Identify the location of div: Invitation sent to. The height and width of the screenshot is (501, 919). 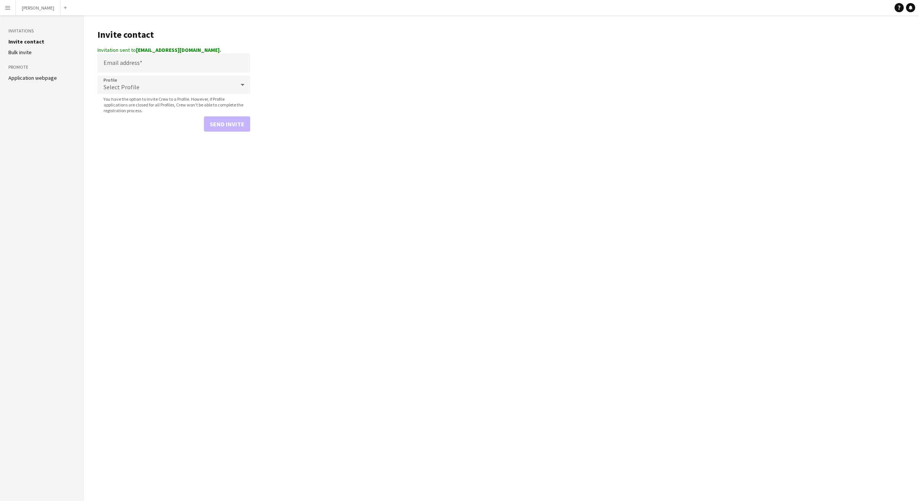
(174, 50).